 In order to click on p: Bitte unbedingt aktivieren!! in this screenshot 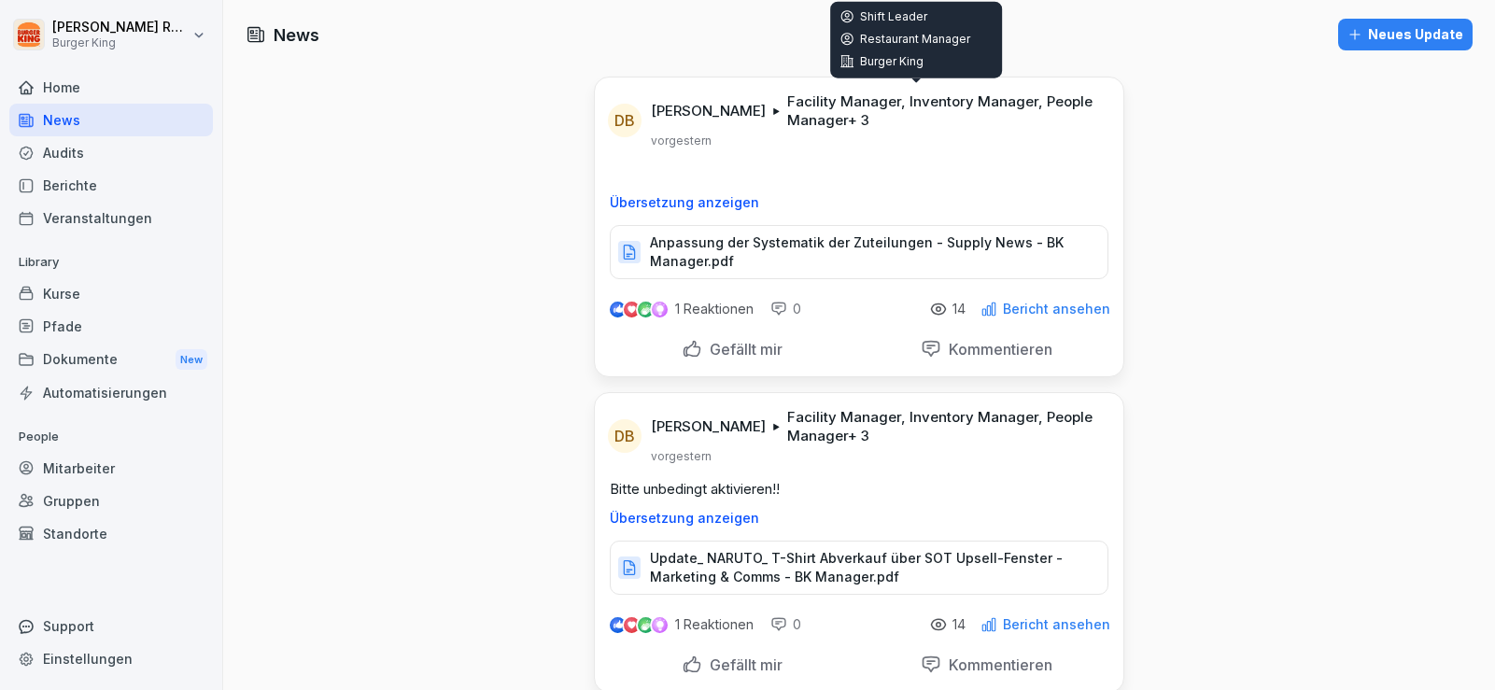, I will do `click(859, 489)`.